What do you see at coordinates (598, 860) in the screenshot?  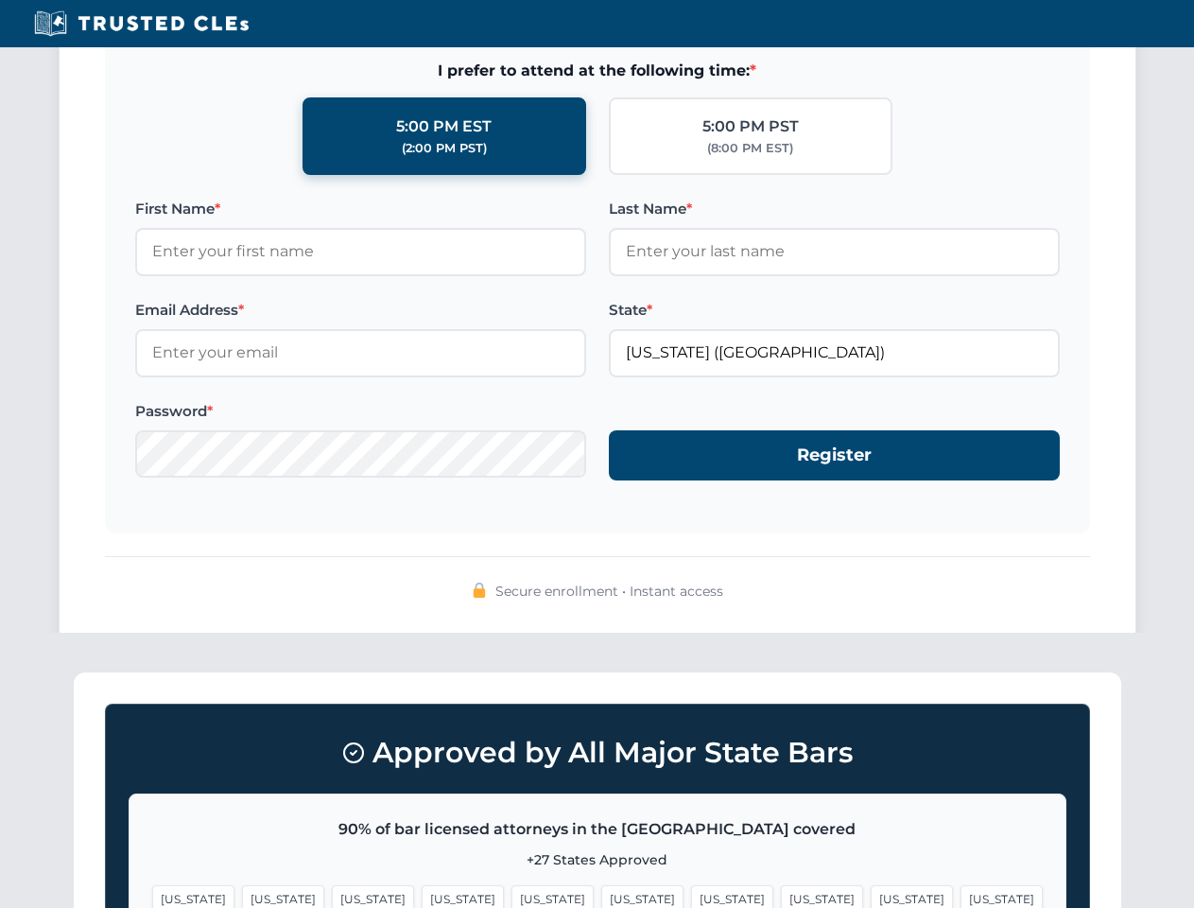 I see `p: +27 States Approved` at bounding box center [598, 860].